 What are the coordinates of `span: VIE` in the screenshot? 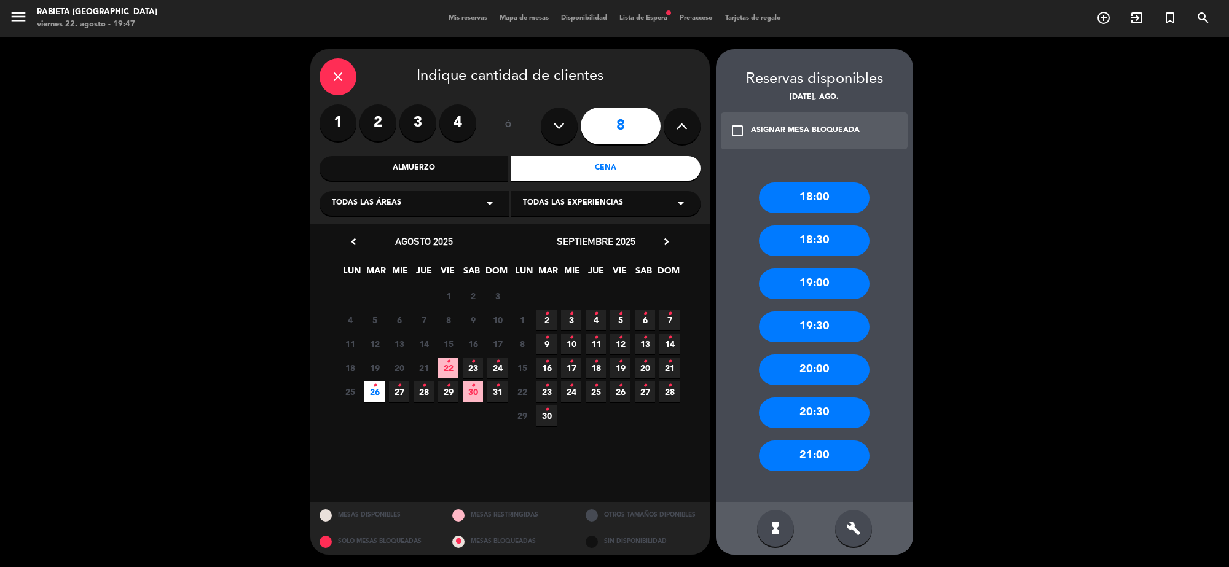 It's located at (447, 273).